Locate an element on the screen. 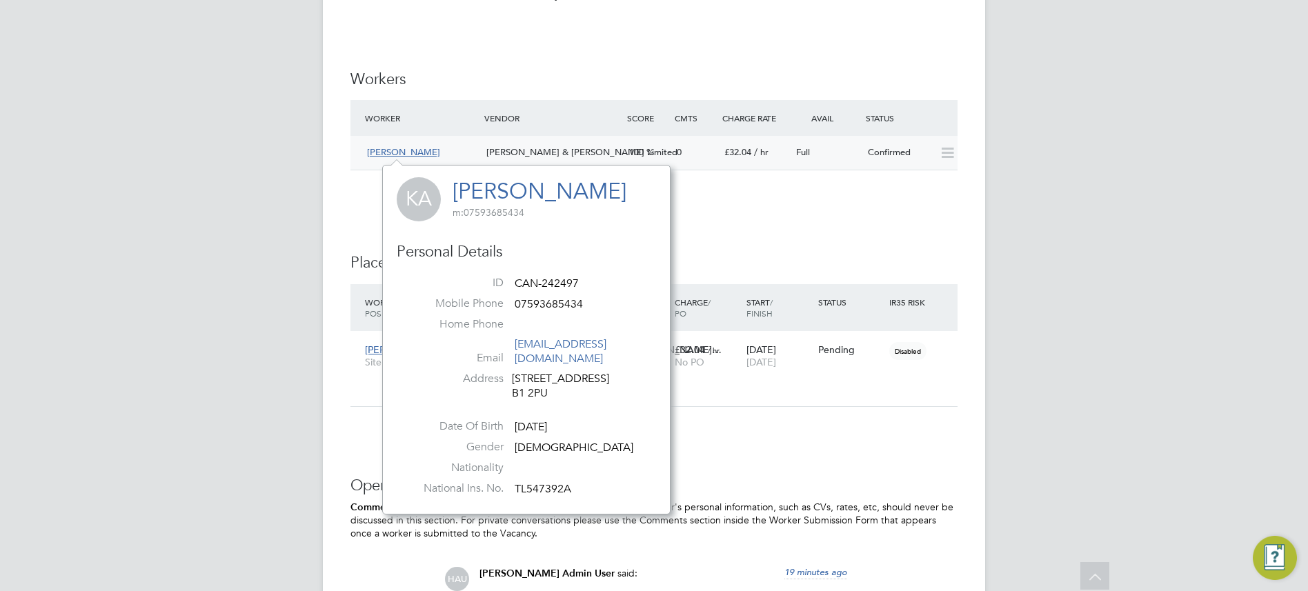 Image resolution: width=1308 pixels, height=591 pixels. label: Home Phone is located at coordinates (455, 324).